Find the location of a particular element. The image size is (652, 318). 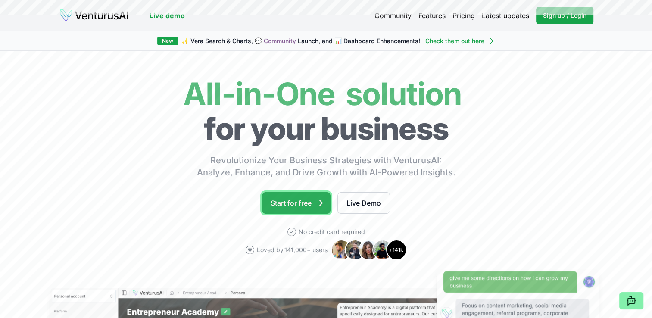

img: Avatar 3 is located at coordinates (369, 250).